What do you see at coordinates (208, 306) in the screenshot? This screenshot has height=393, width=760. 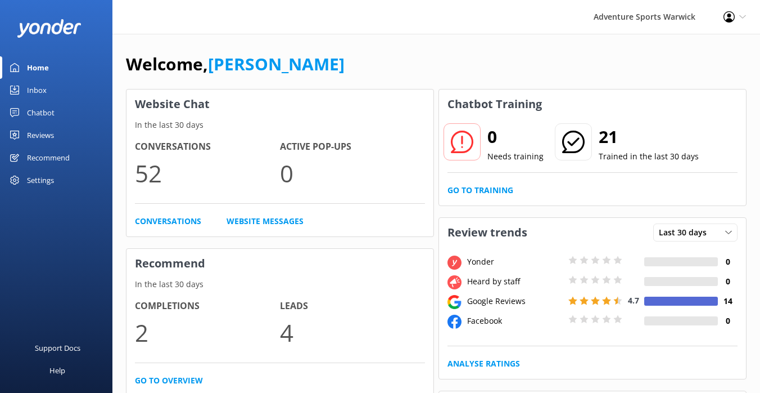 I see `h4: Completions` at bounding box center [208, 306].